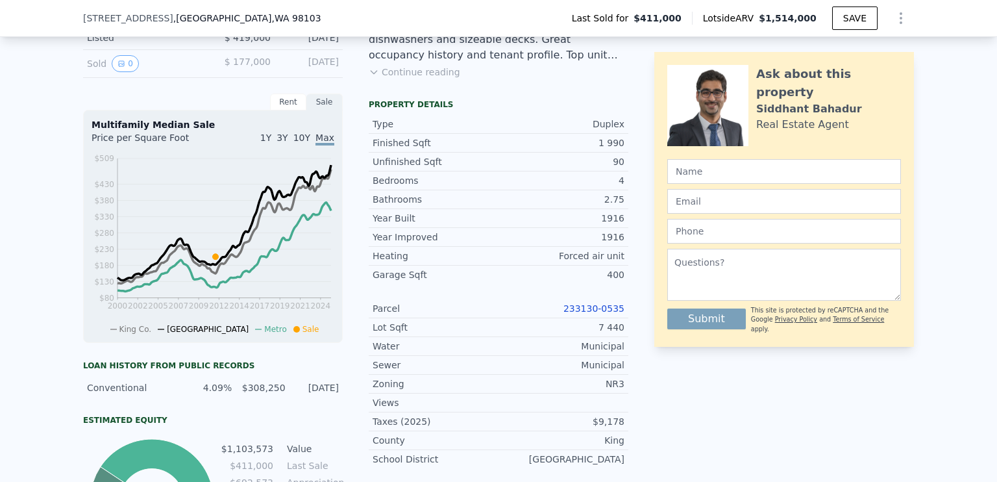 The height and width of the screenshot is (482, 997). I want to click on div: 4.09%, so click(209, 388).